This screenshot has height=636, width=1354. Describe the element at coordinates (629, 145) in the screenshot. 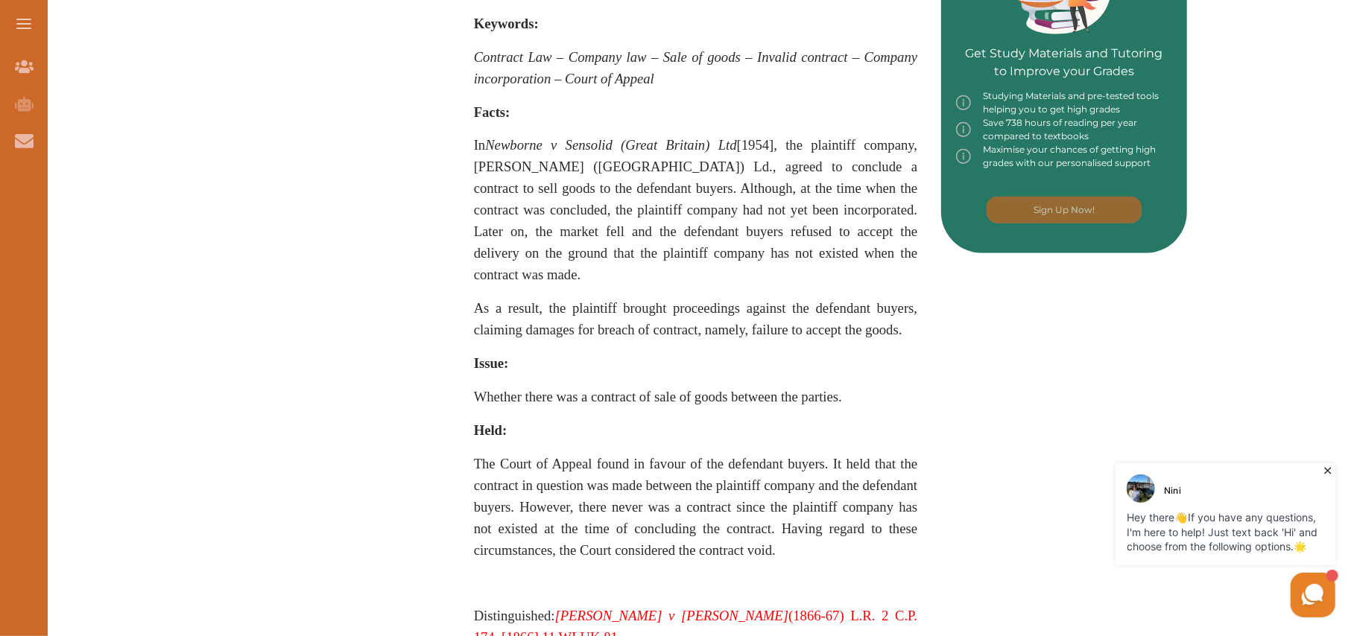

I see `span: [1954]` at that location.